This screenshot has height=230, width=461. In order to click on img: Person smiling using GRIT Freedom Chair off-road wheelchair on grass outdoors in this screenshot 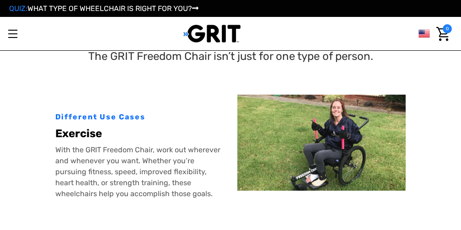, I will do `click(321, 143)`.